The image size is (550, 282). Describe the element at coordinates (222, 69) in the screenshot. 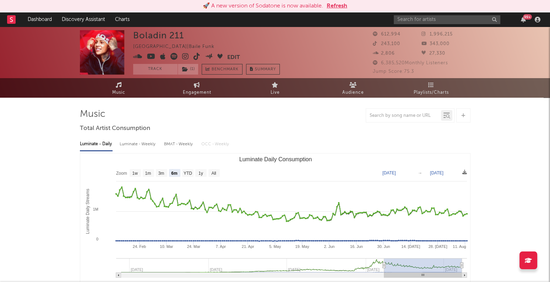

I see `a: Benchmark` at that location.